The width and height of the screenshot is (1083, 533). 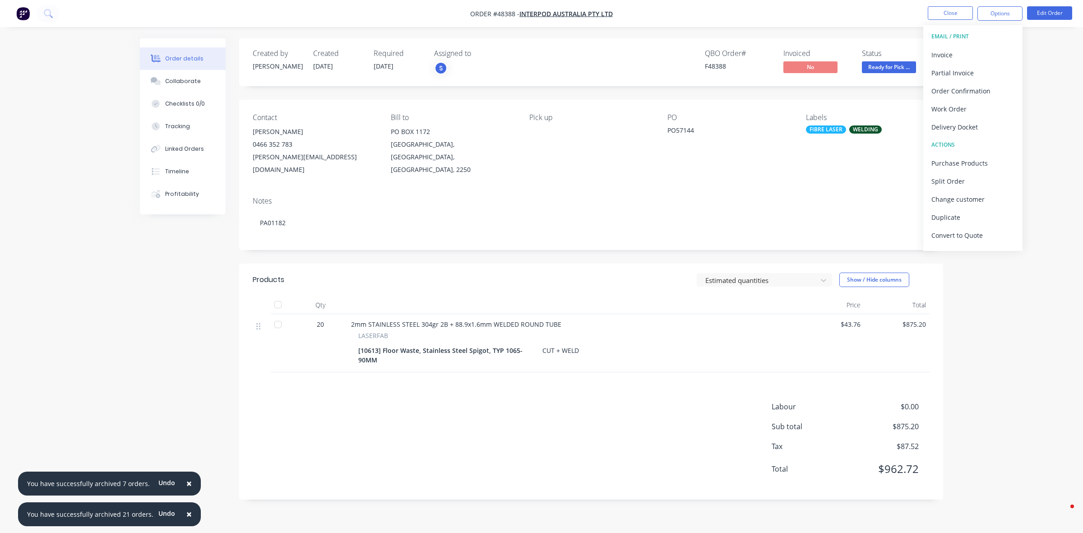 What do you see at coordinates (183, 59) in the screenshot?
I see `button: Order details` at bounding box center [183, 59].